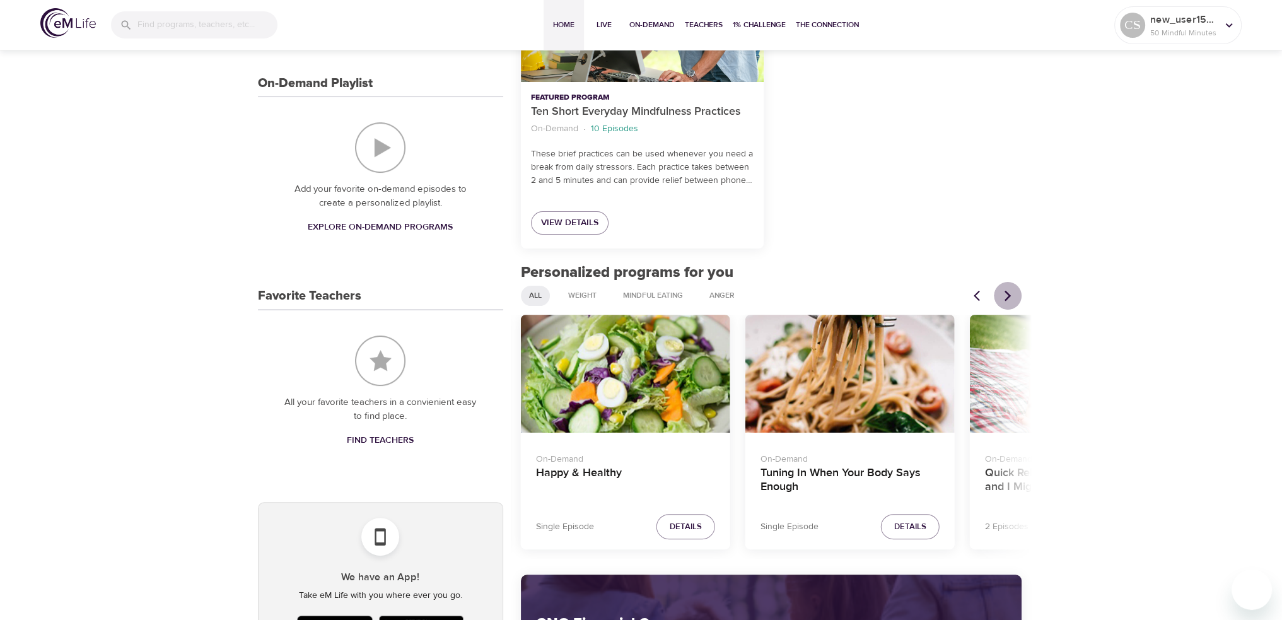 This screenshot has height=620, width=1282. I want to click on button: Happy & Healthy, so click(625, 373).